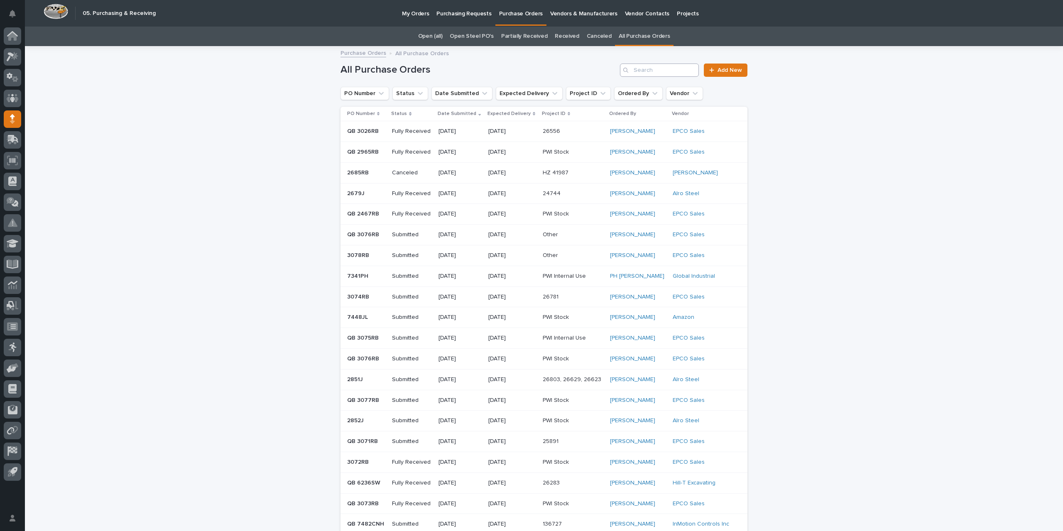  Describe the element at coordinates (364, 151) in the screenshot. I see `p: QB 2965RB` at that location.